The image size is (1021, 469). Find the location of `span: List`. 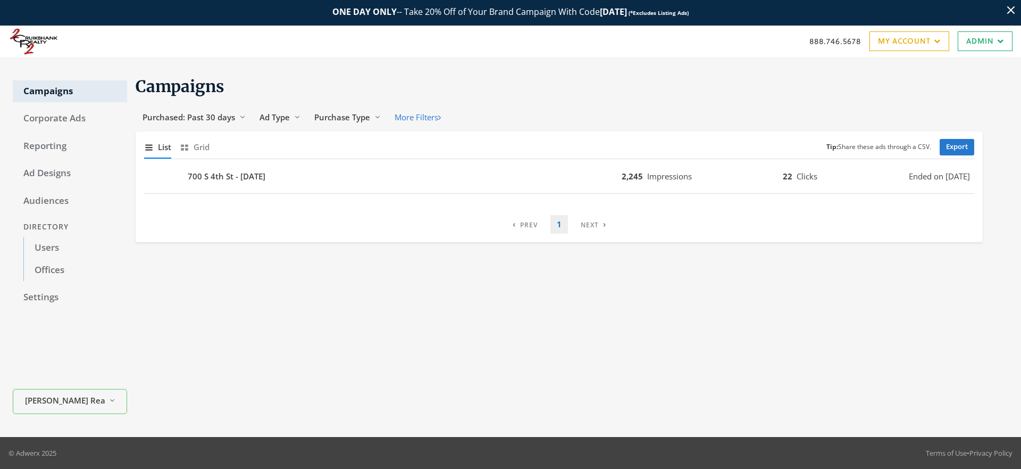

span: List is located at coordinates (164, 147).